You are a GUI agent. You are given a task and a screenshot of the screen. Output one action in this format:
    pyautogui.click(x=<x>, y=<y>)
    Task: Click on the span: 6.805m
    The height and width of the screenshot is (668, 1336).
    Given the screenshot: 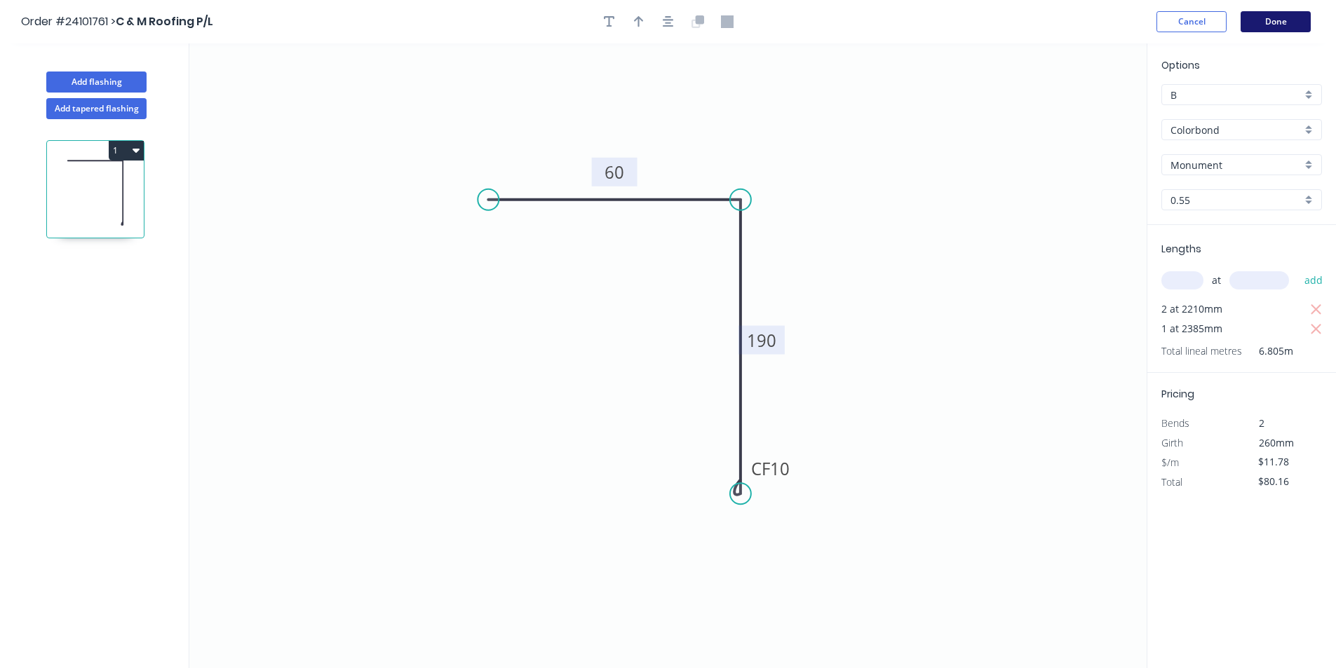 What is the action you would take?
    pyautogui.click(x=1267, y=351)
    